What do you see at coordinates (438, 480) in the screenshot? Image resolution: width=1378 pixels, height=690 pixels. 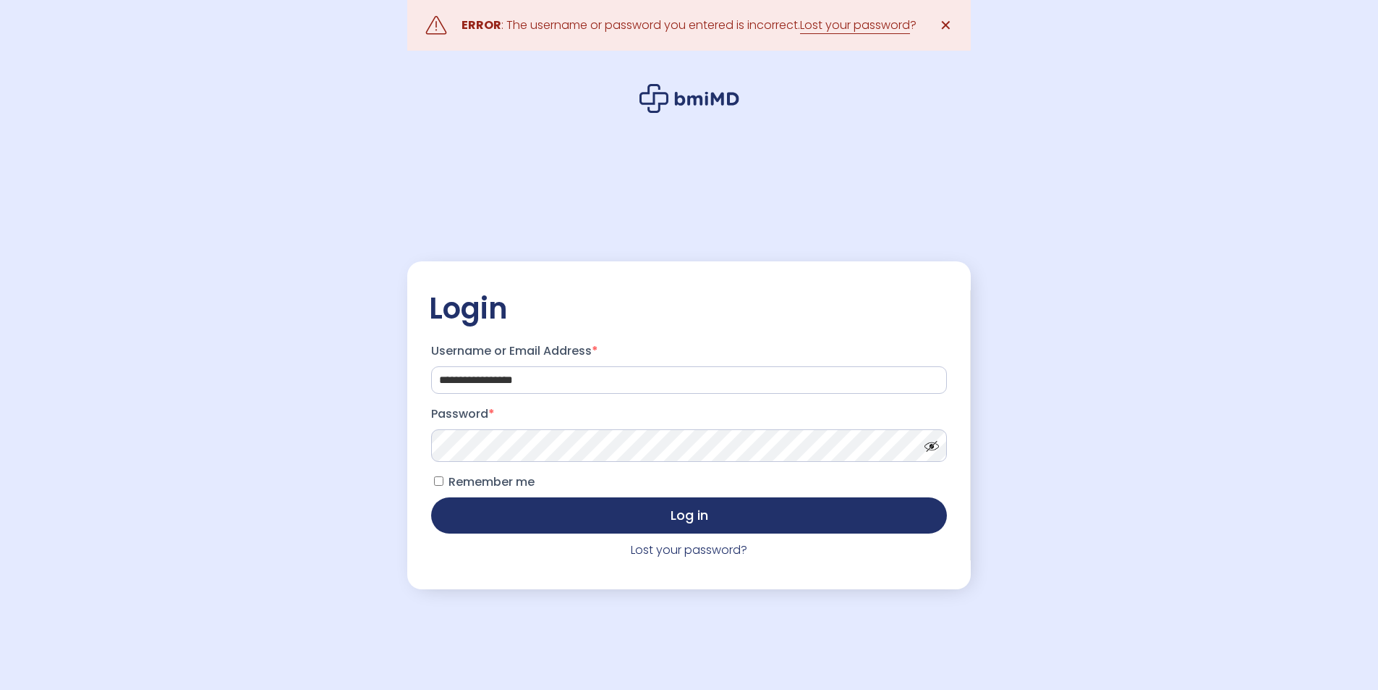 I see `input: Remember me` at bounding box center [438, 480].